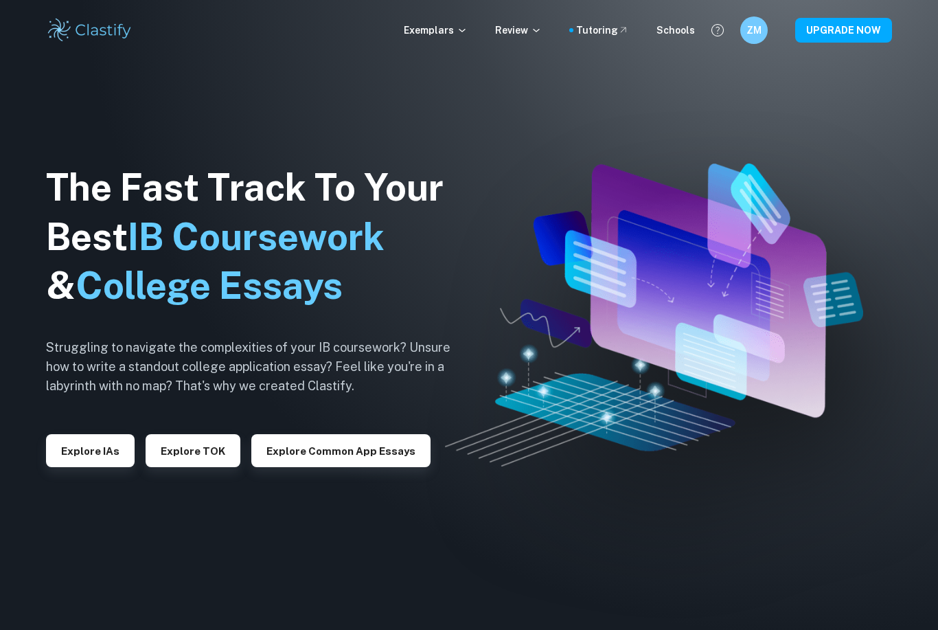  What do you see at coordinates (209, 285) in the screenshot?
I see `span: College Essays` at bounding box center [209, 285].